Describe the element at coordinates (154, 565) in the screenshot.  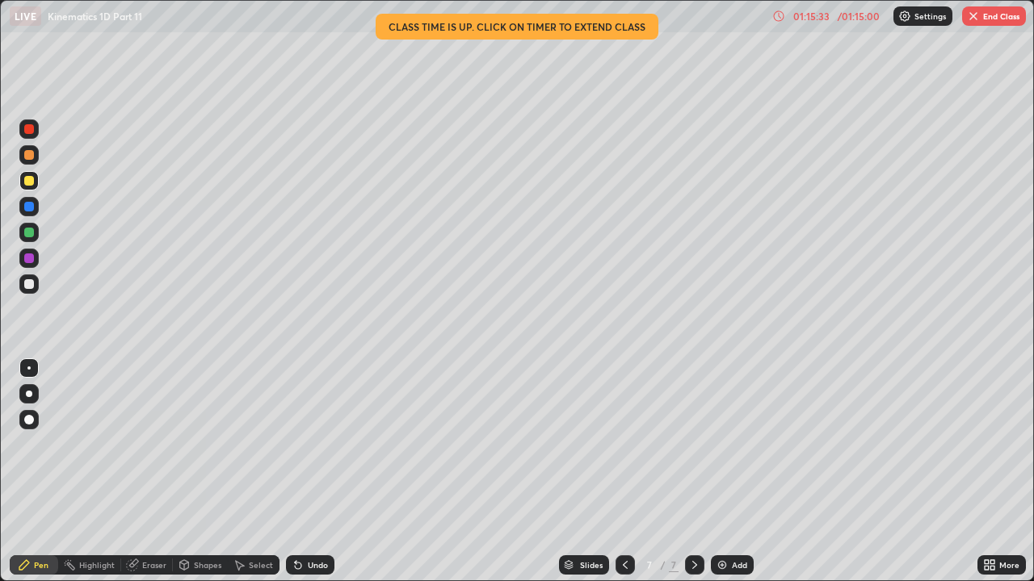
I see `div: Eraser` at that location.